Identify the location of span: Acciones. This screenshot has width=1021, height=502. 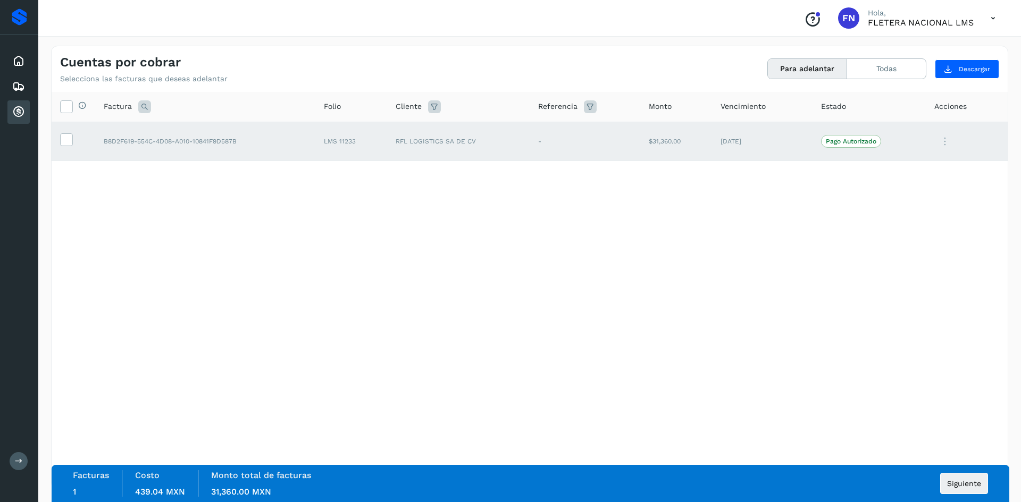
(950, 106).